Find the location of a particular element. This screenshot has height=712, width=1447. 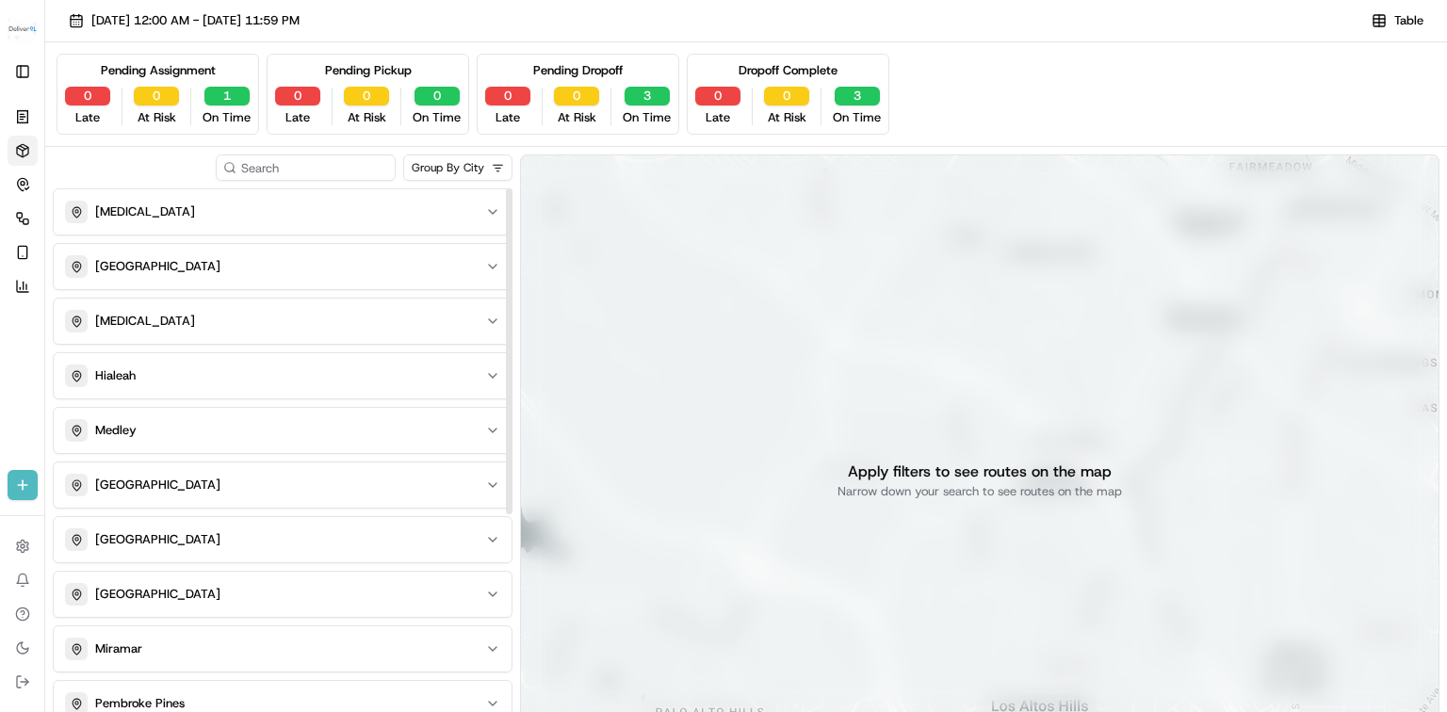

button: Hialeah is located at coordinates (283, 376).